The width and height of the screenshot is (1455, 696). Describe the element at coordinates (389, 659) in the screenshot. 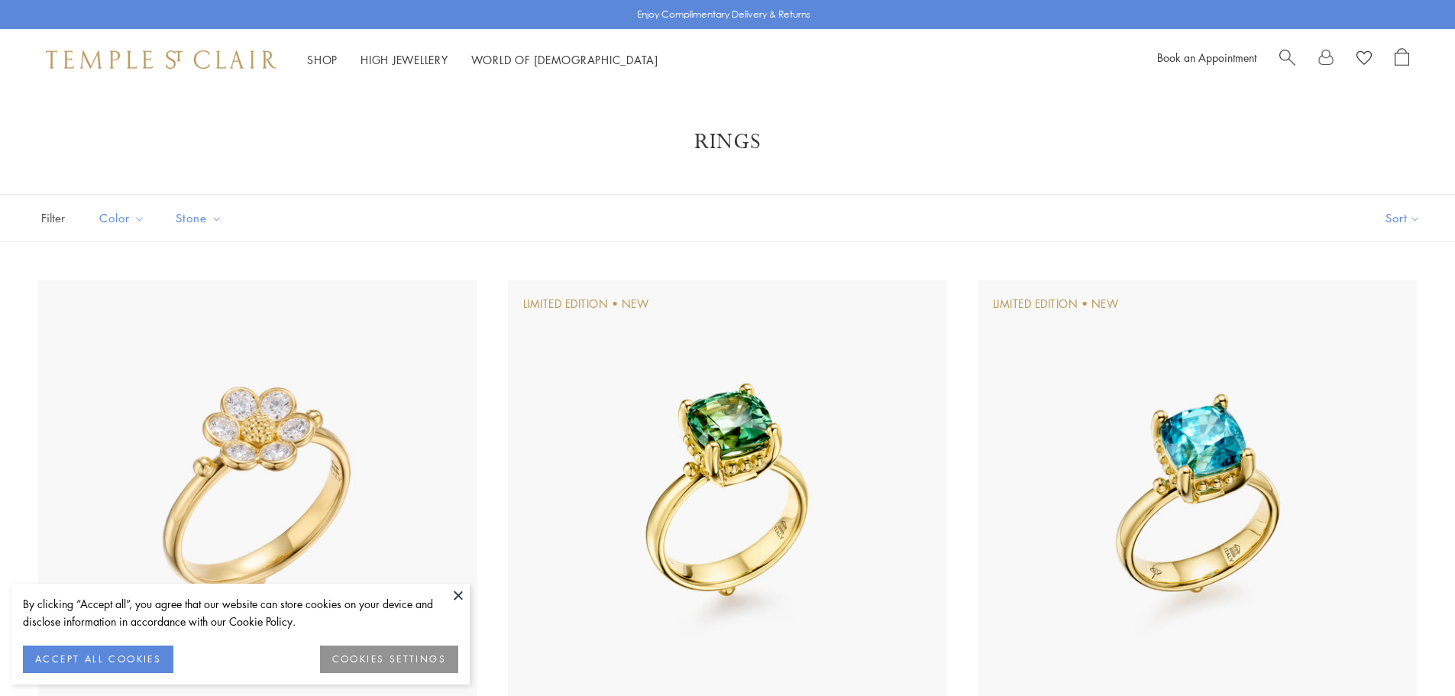

I see `button: COOKIES SETTINGS` at that location.